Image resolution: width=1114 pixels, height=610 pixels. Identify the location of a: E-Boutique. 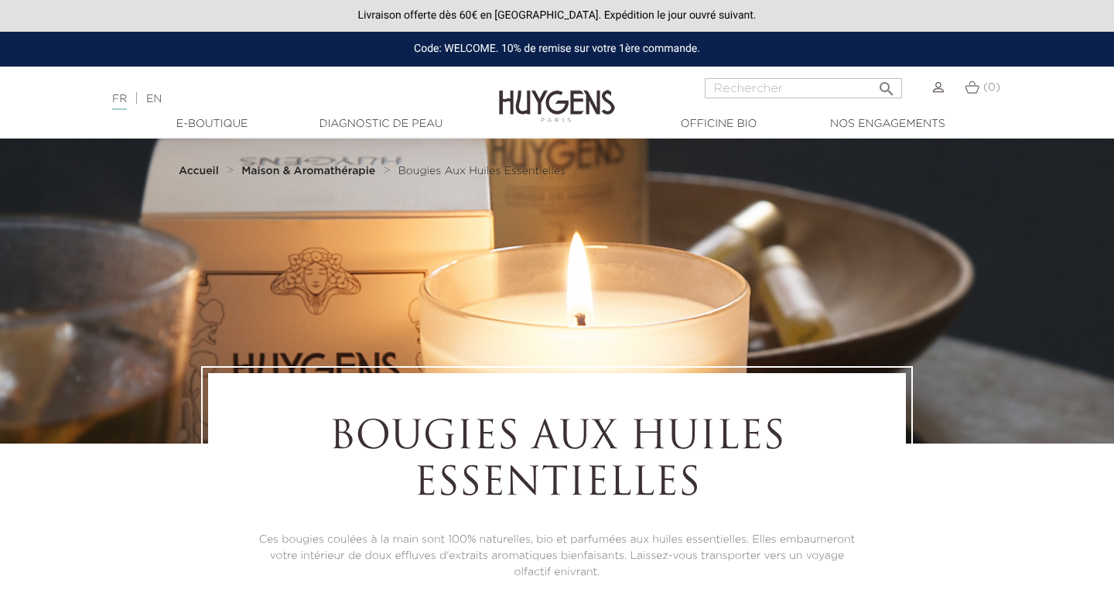
(212, 124).